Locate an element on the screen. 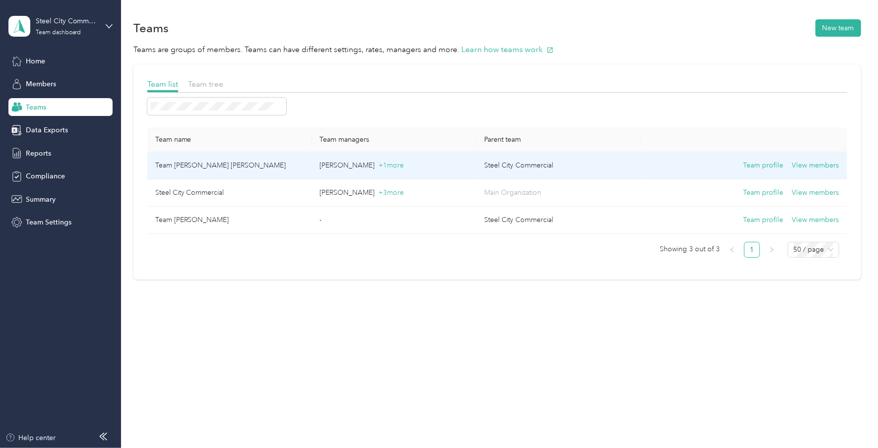  span: left is located at coordinates (732, 250).